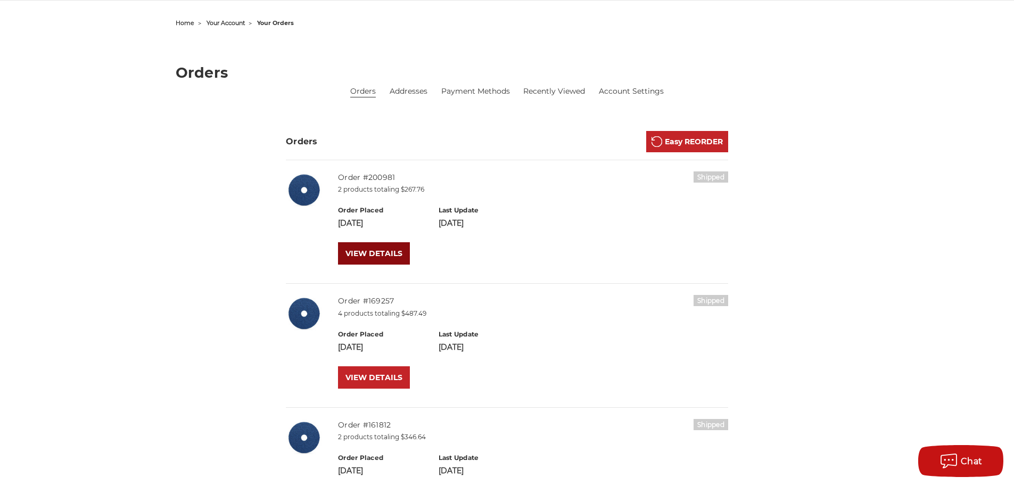 This screenshot has height=485, width=1014. What do you see at coordinates (507, 72) in the screenshot?
I see `h1: Orders` at bounding box center [507, 72].